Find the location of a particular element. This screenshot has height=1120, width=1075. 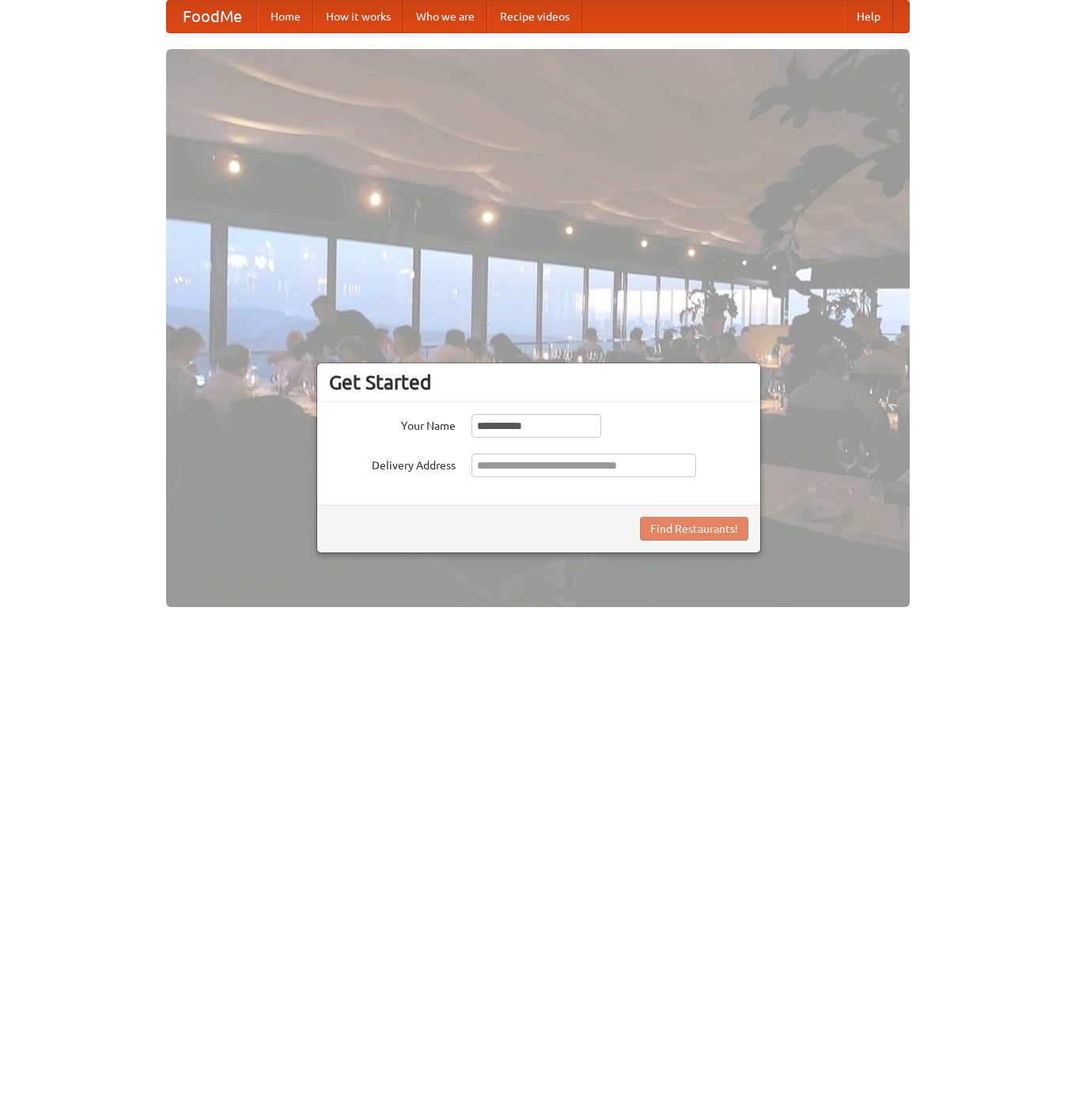

a: Home is located at coordinates (286, 17).